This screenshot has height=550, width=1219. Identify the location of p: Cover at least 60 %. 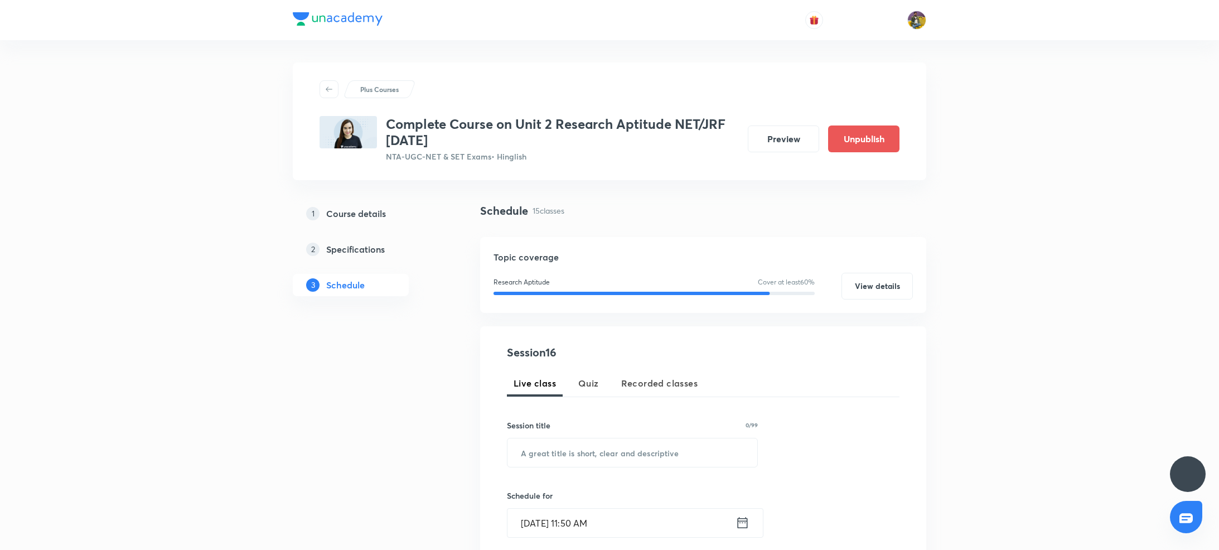
(786, 282).